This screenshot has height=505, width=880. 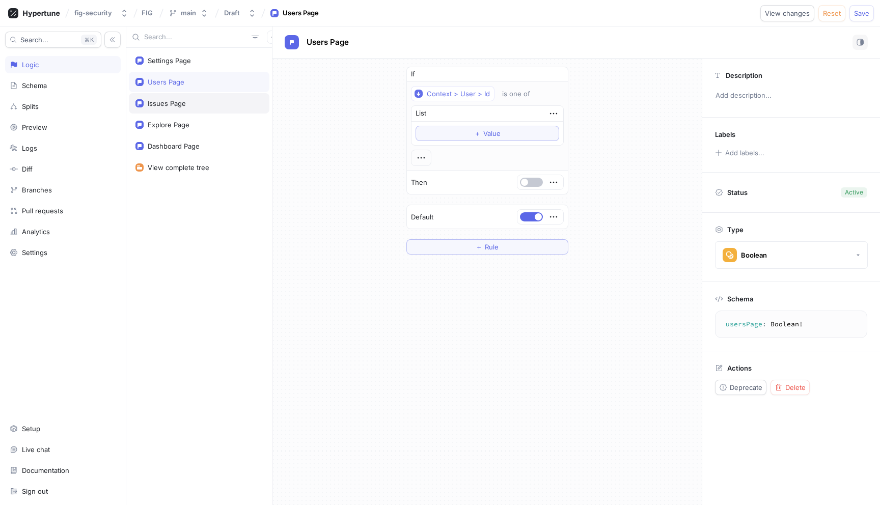 What do you see at coordinates (147, 13) in the screenshot?
I see `span: FIG` at bounding box center [147, 13].